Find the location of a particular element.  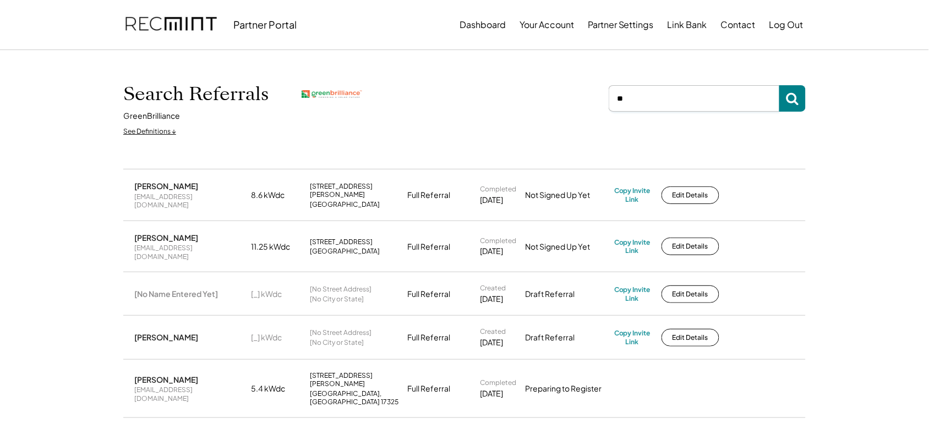

img: tab_keywords_by_traffic_grey.svg is located at coordinates (114, 68).